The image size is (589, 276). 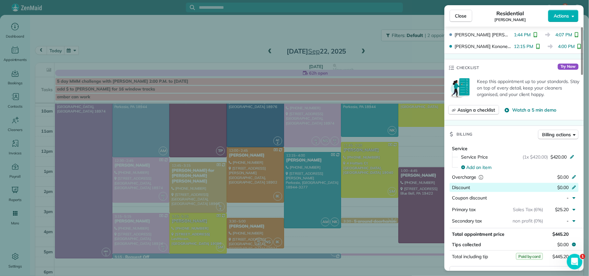 What do you see at coordinates (460, 148) in the screenshot?
I see `span: Service` at bounding box center [460, 148].